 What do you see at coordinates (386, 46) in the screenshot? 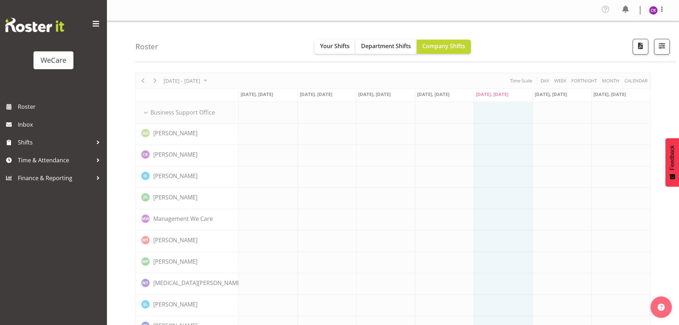
I see `span: Department Shifts` at bounding box center [386, 46].